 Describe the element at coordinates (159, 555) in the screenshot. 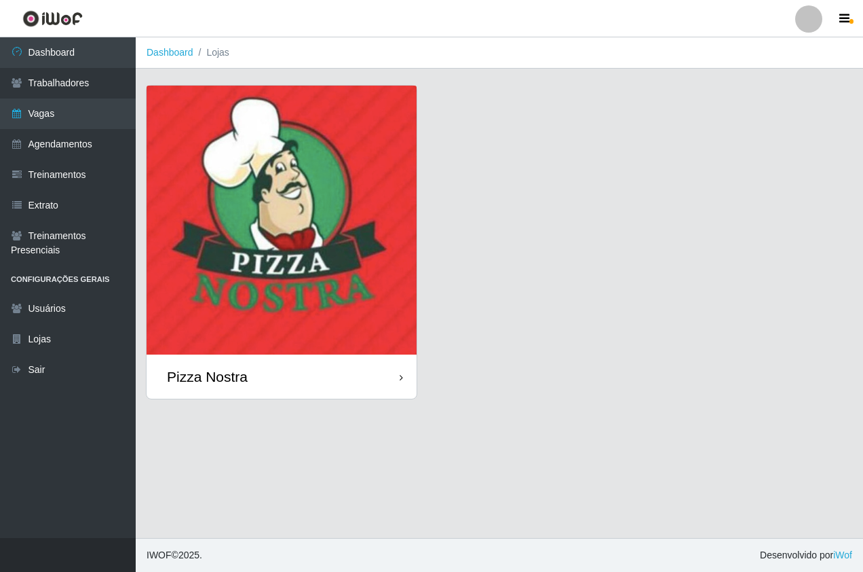

I see `span: IWOF` at that location.